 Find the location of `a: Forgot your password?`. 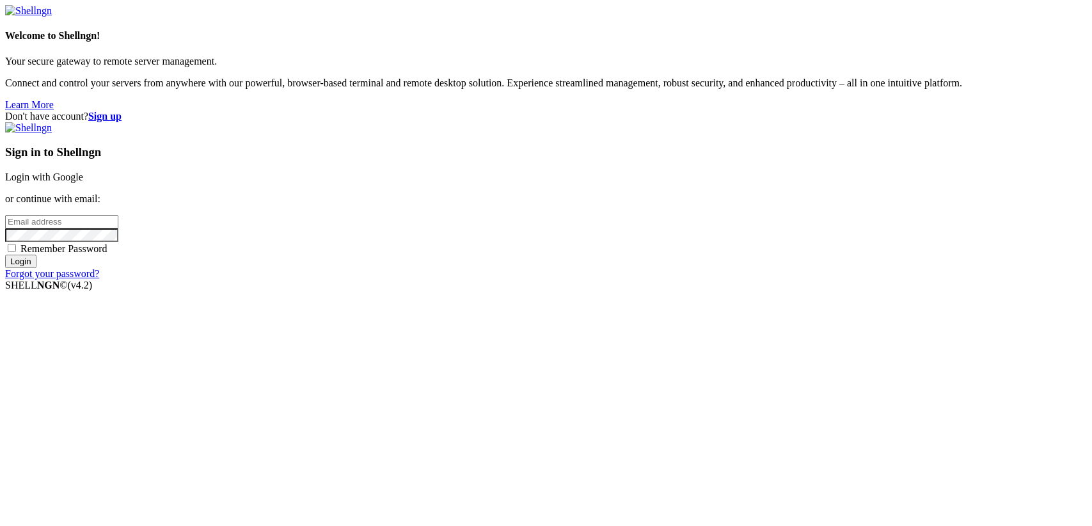

a: Forgot your password? is located at coordinates (52, 273).